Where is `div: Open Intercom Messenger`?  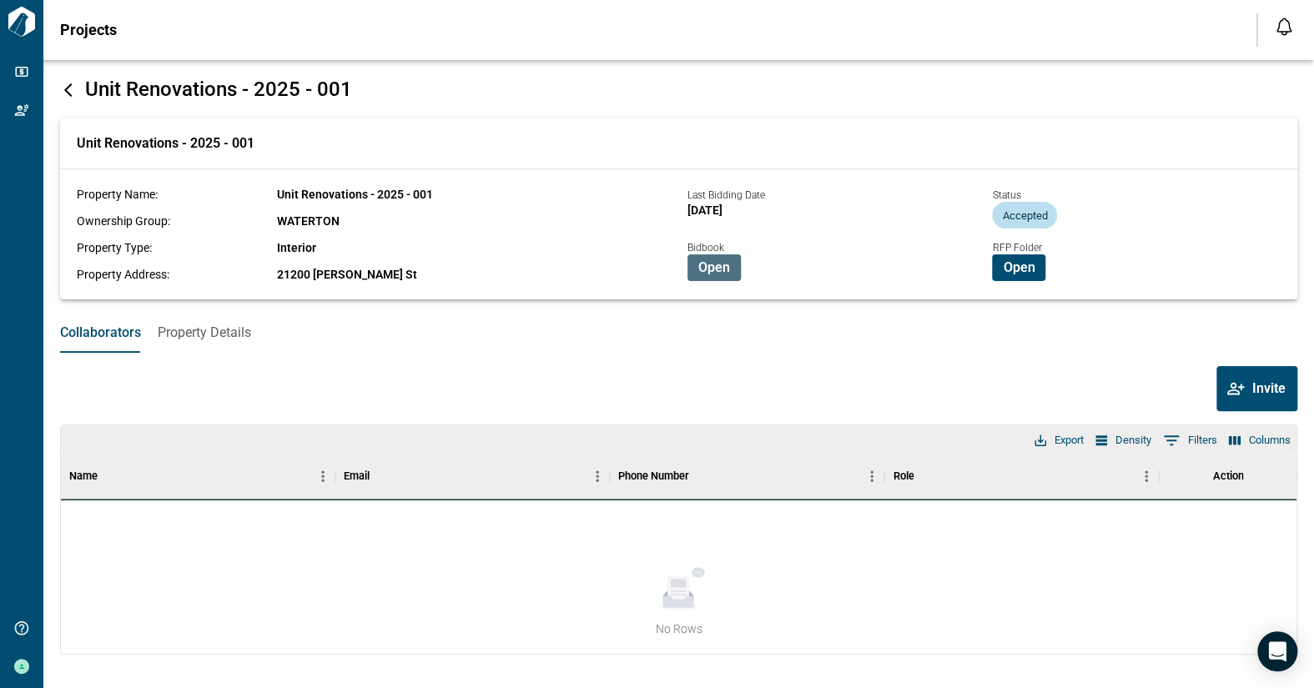 div: Open Intercom Messenger is located at coordinates (1277, 651).